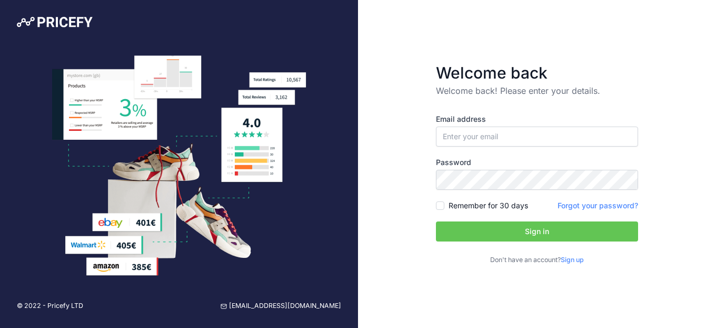 The width and height of the screenshot is (716, 328). Describe the element at coordinates (488, 205) in the screenshot. I see `label: Remember for 30 days` at that location.